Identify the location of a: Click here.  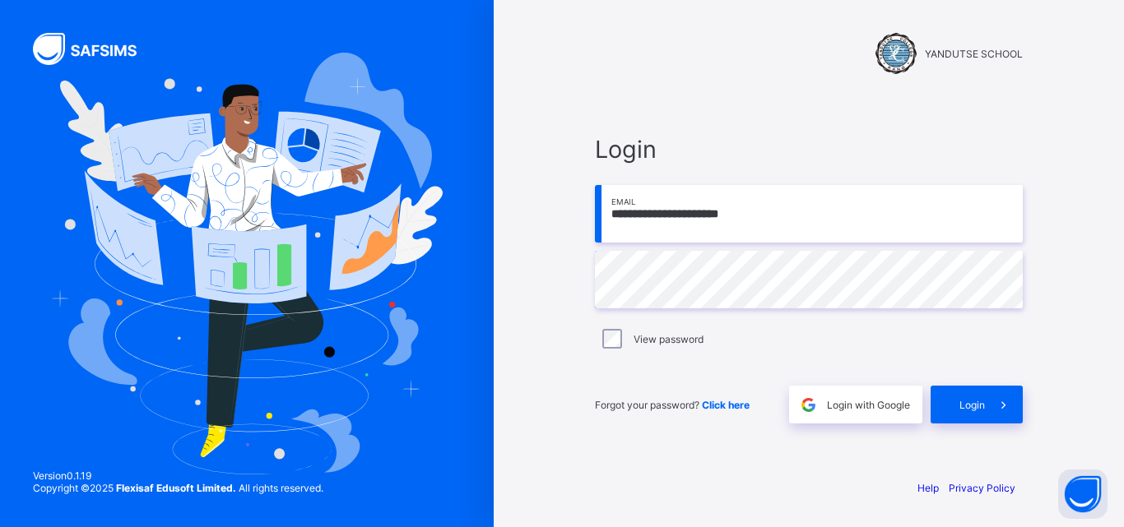
(726, 405).